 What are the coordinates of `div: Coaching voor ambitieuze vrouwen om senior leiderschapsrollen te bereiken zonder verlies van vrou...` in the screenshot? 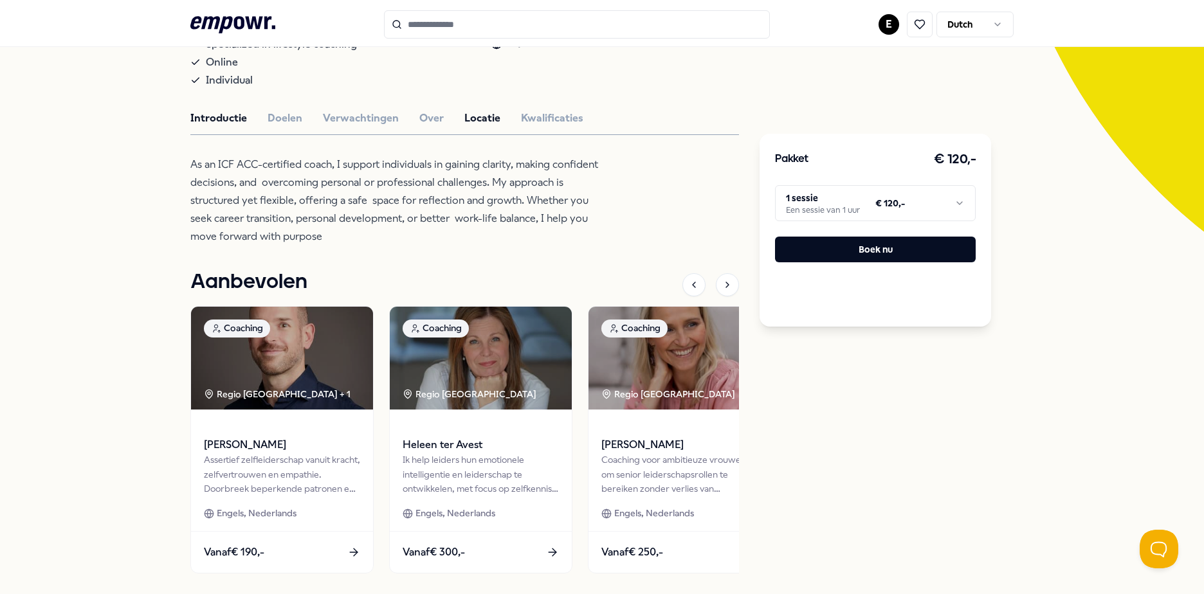 It's located at (679, 474).